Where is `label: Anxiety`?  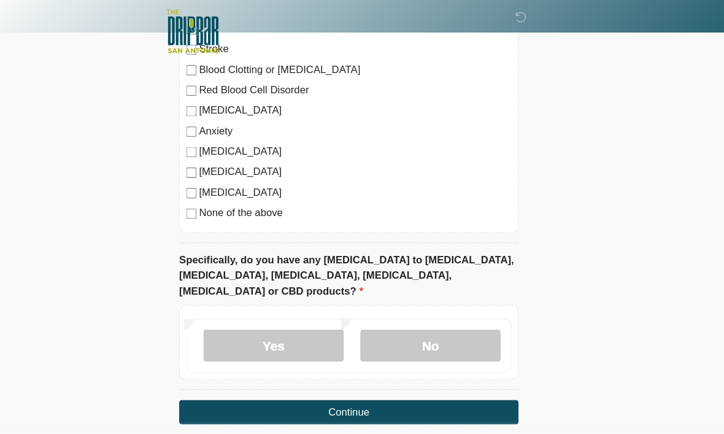
label: Anxiety is located at coordinates (368, 126).